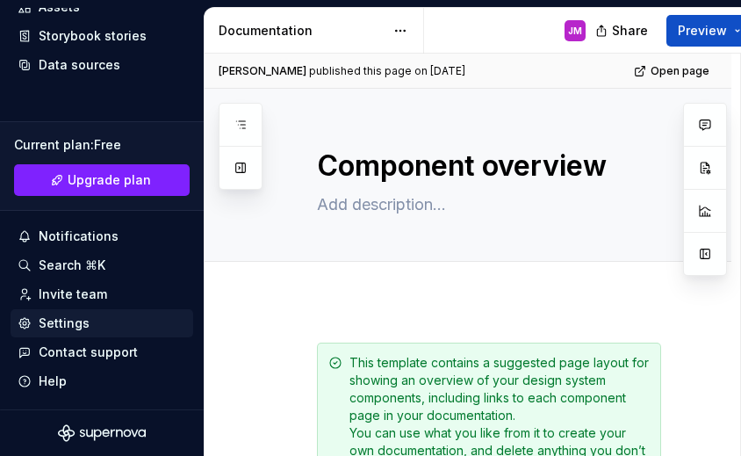  What do you see at coordinates (102, 236) in the screenshot?
I see `button: Notifications` at bounding box center [102, 236].